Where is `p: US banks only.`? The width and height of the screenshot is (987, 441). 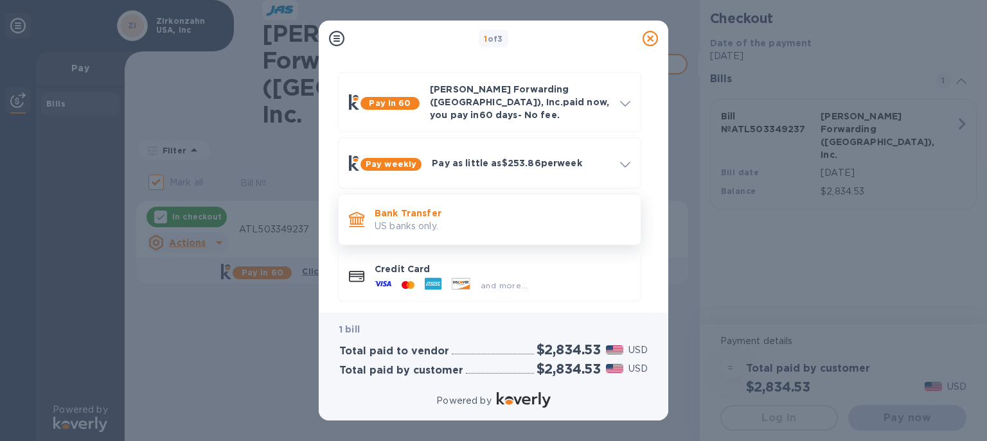 p: US banks only. is located at coordinates (503, 226).